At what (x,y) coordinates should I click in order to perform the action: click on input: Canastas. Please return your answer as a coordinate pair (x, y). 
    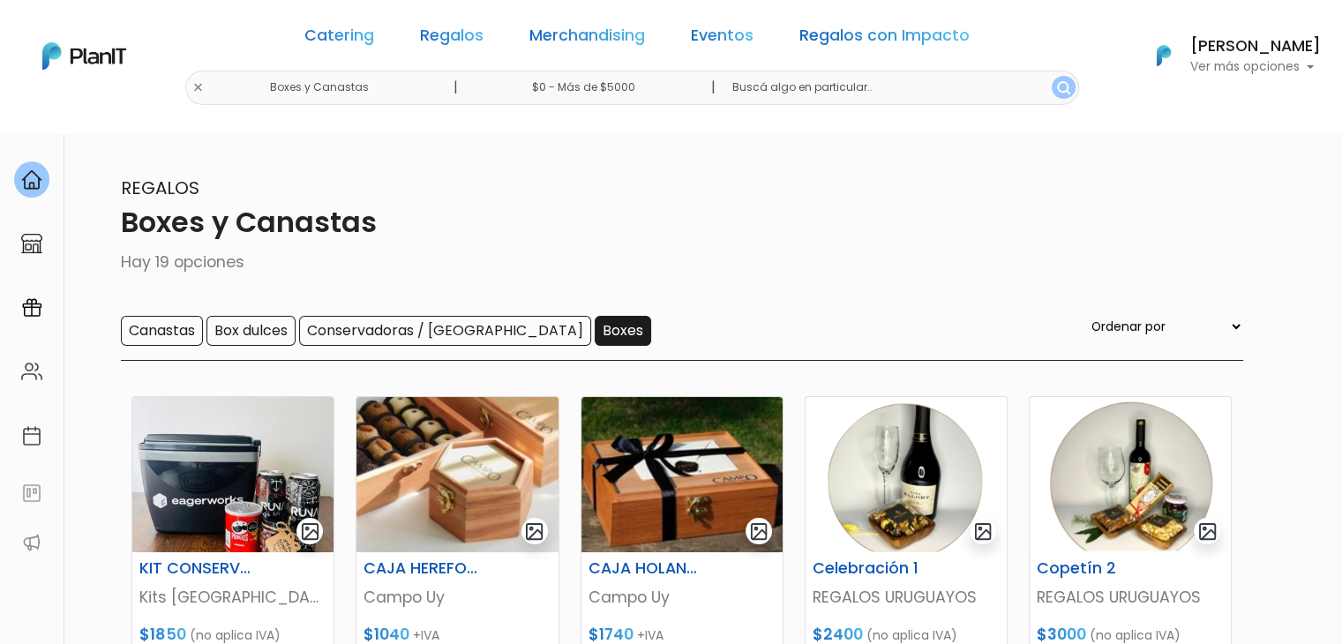
    Looking at the image, I should click on (162, 331).